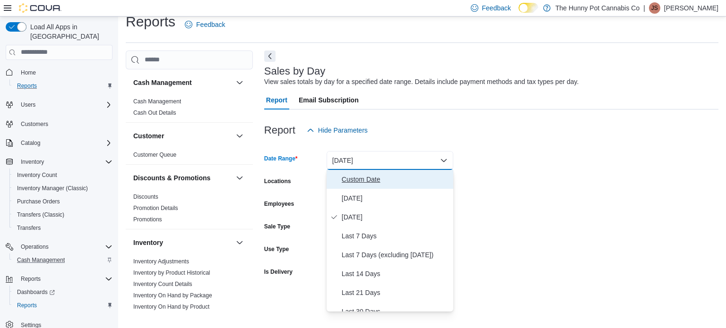 The image size is (726, 328). I want to click on button: Customers, so click(59, 124).